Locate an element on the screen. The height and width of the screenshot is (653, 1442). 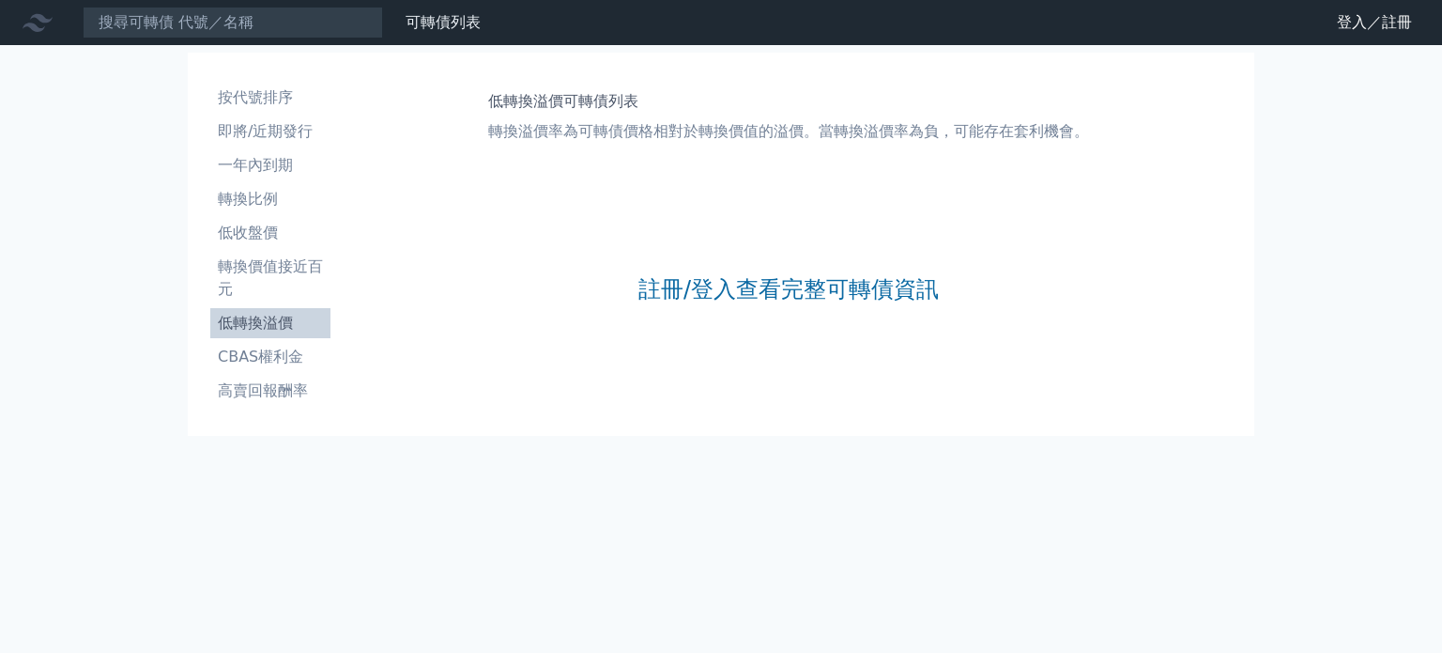
a: 轉換比例 is located at coordinates (270, 199).